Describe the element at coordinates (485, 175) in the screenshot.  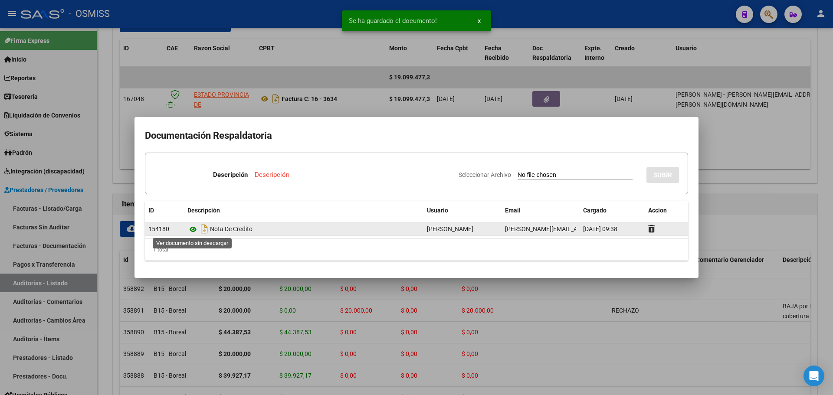
I see `span: Seleccionar Archivo` at that location.